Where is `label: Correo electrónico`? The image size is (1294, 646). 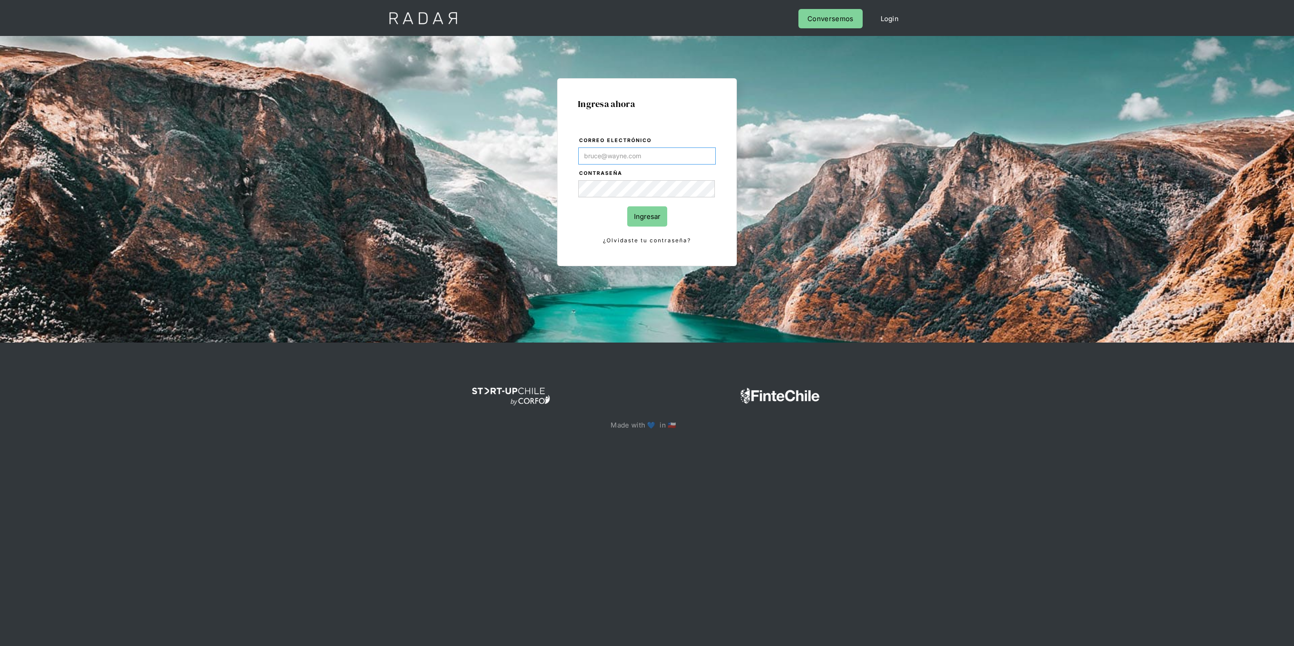
label: Correo electrónico is located at coordinates (647, 141).